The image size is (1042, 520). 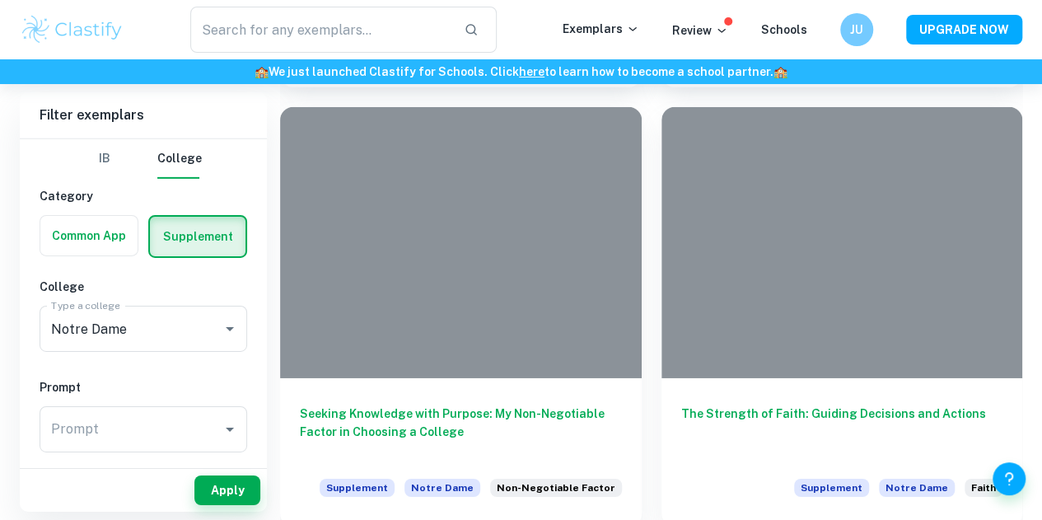 I want to click on button: College, so click(x=180, y=159).